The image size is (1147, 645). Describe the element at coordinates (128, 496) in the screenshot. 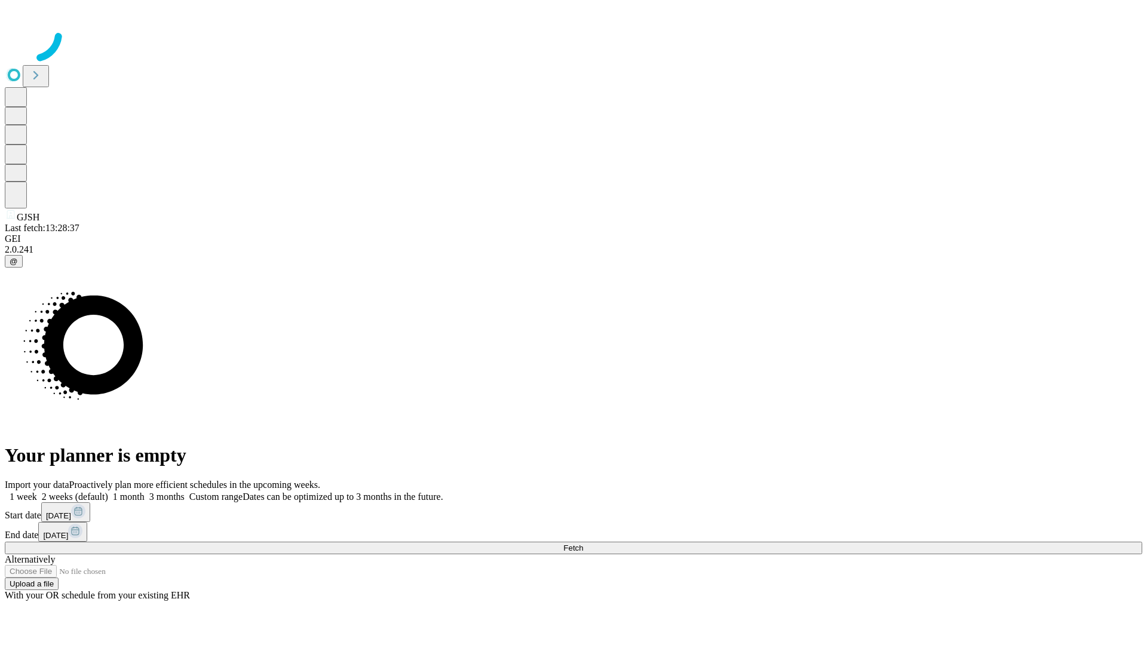

I see `span: 1 month` at that location.